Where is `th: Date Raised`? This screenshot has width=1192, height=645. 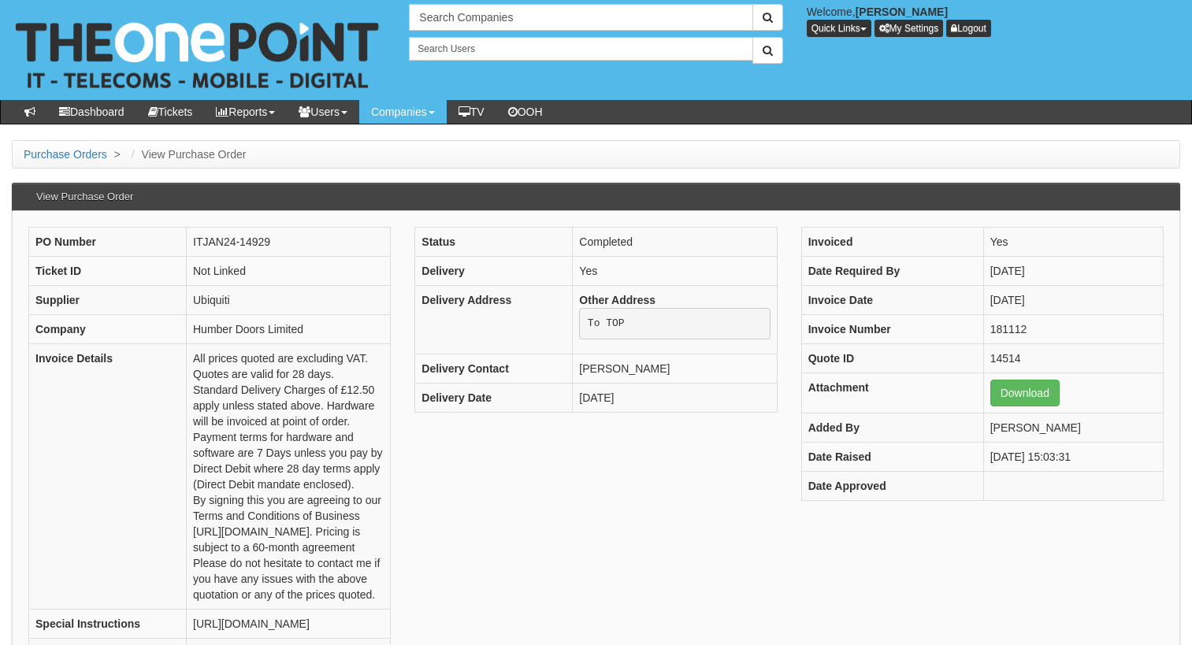
th: Date Raised is located at coordinates (892, 457).